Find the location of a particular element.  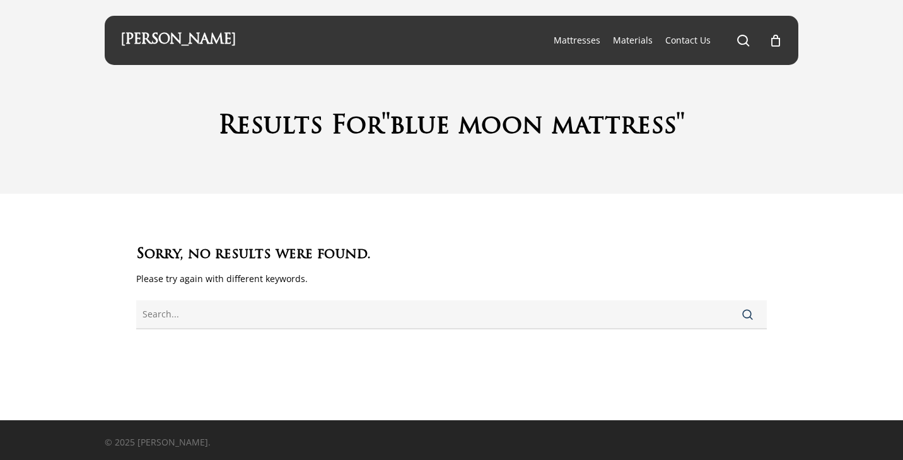

a: Cart is located at coordinates (776, 40).